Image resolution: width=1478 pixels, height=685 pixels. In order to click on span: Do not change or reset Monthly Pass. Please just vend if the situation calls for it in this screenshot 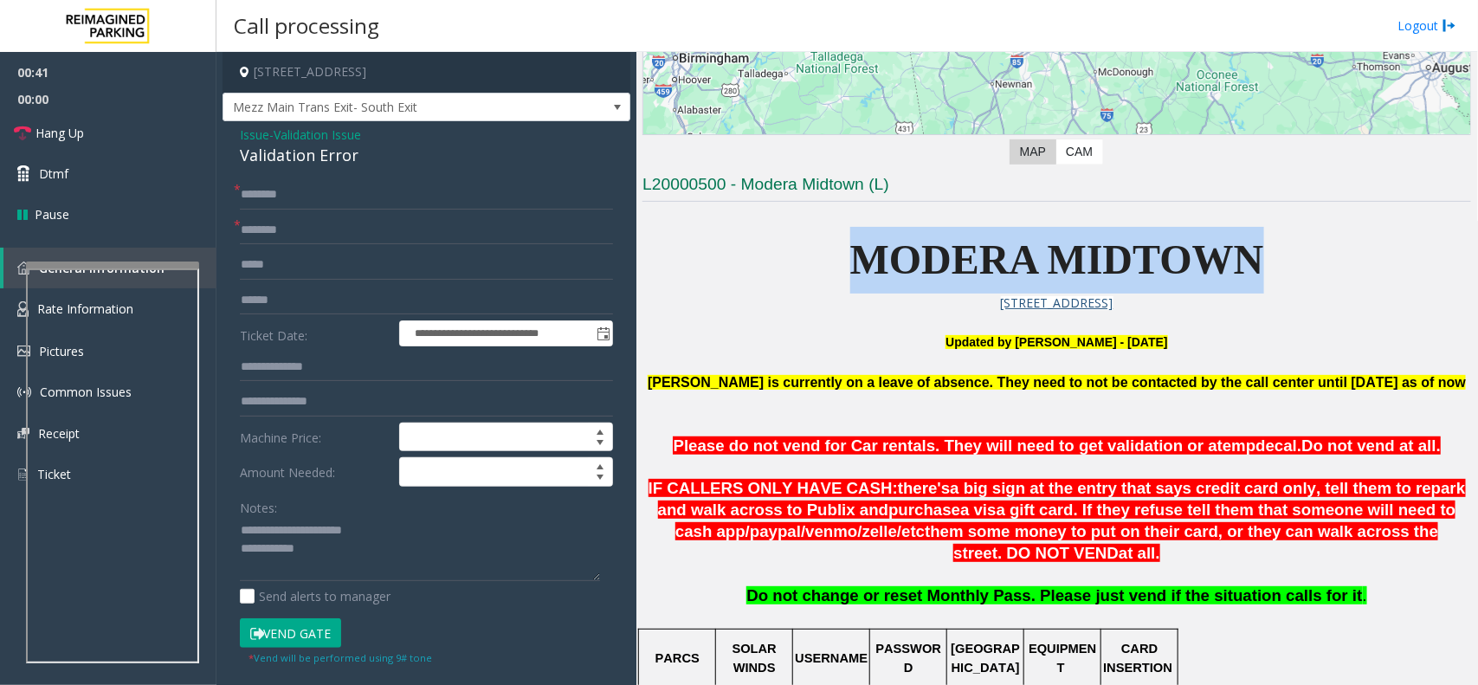, I will do `click(1054, 595)`.